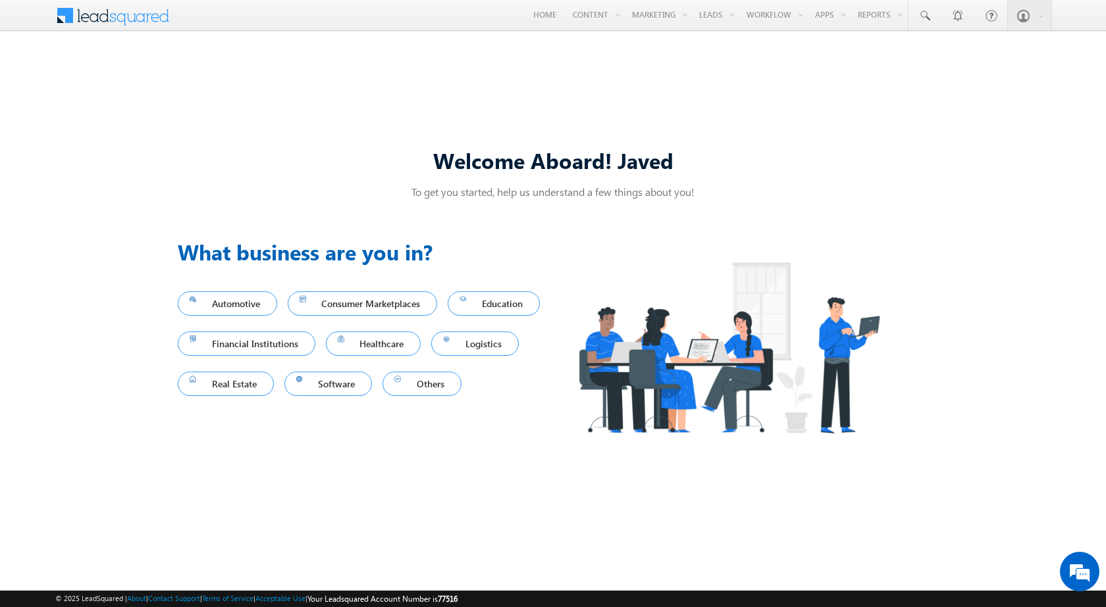  What do you see at coordinates (553, 160) in the screenshot?
I see `div: Welcome Aboard! Javed` at bounding box center [553, 160].